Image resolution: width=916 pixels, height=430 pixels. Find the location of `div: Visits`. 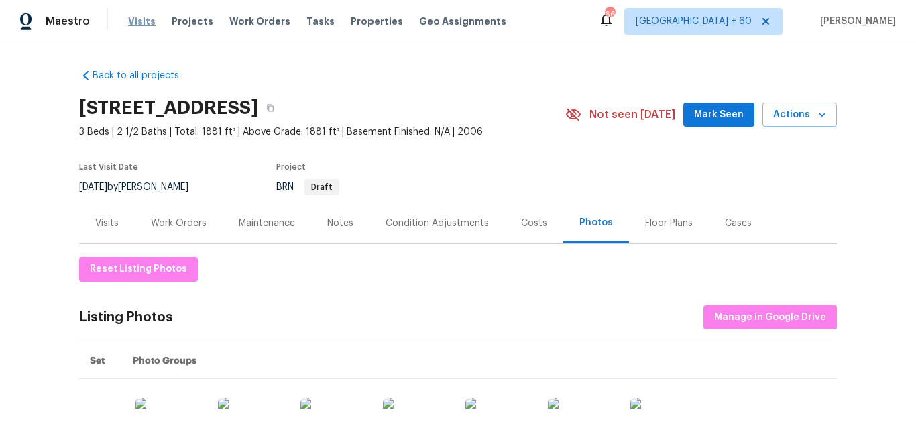

div: Visits is located at coordinates (107, 223).